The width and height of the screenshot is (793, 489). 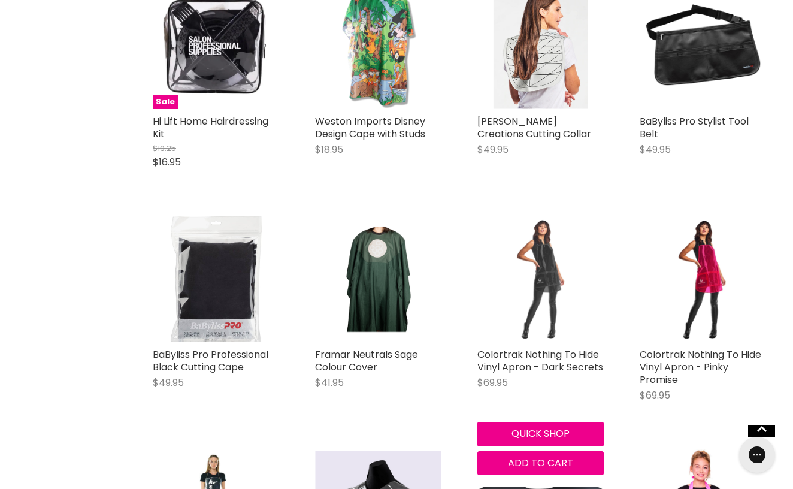 I want to click on img: Framar Neutrals Sage Colour Cover, so click(x=378, y=279).